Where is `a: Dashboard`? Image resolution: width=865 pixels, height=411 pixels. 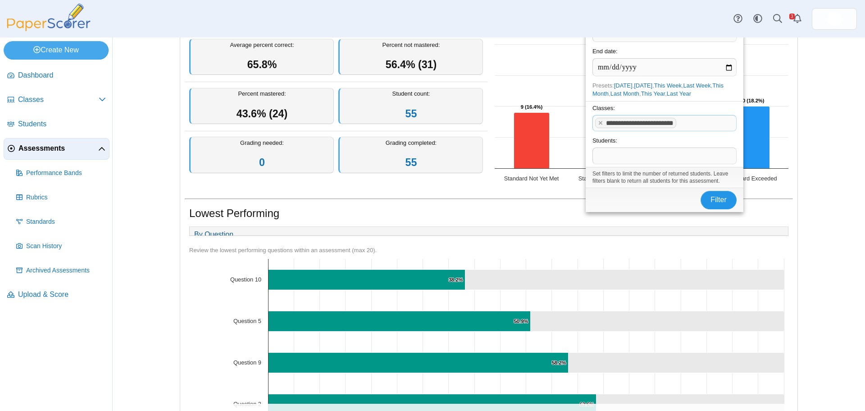 a: Dashboard is located at coordinates (56, 76).